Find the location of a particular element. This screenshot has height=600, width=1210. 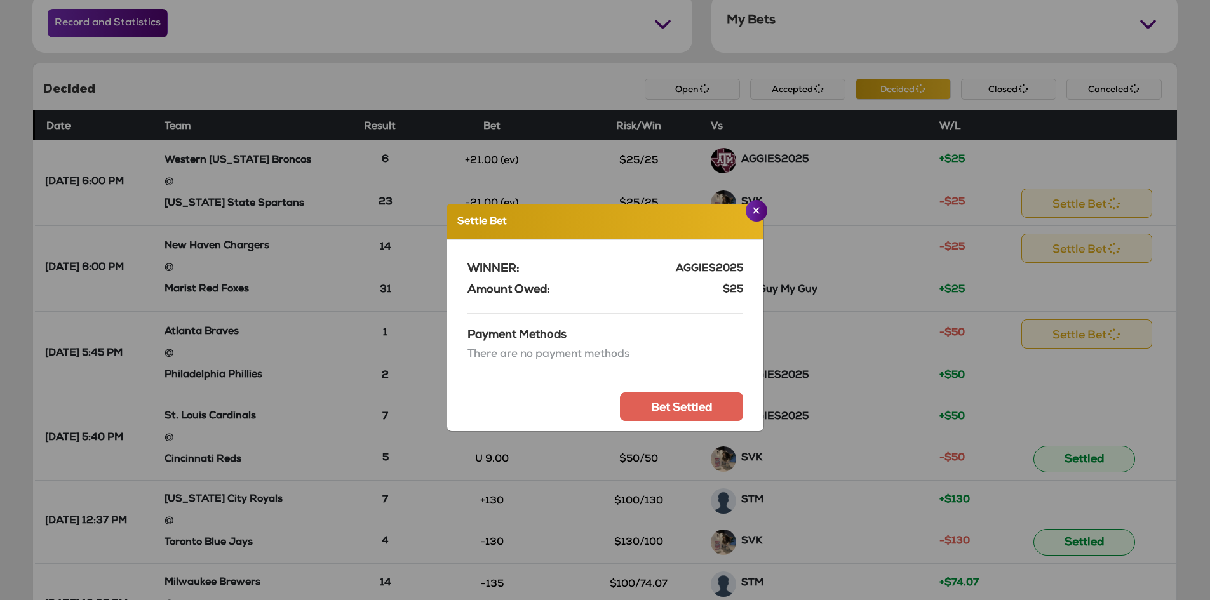

h6: AGGIES2025 is located at coordinates (710, 269).